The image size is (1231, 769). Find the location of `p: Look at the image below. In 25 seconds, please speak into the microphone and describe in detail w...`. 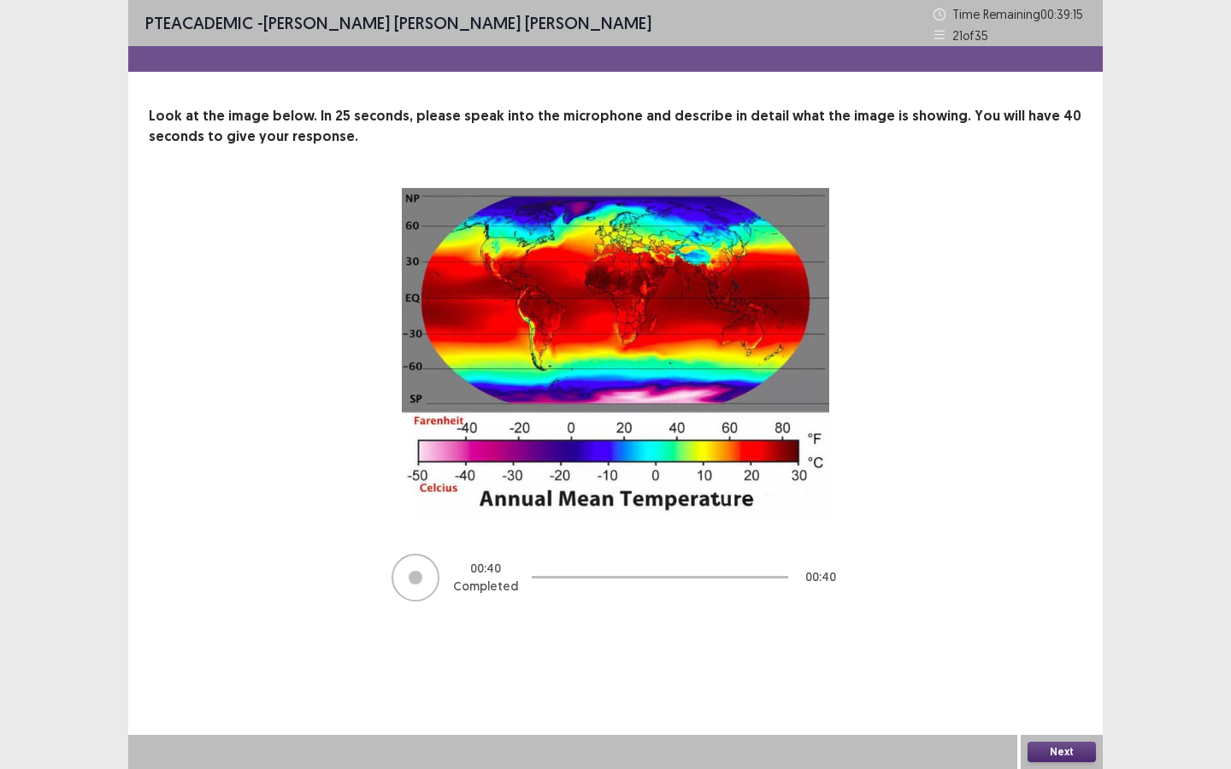

p: Look at the image below. In 25 seconds, please speak into the microphone and describe in detail w... is located at coordinates (616, 127).